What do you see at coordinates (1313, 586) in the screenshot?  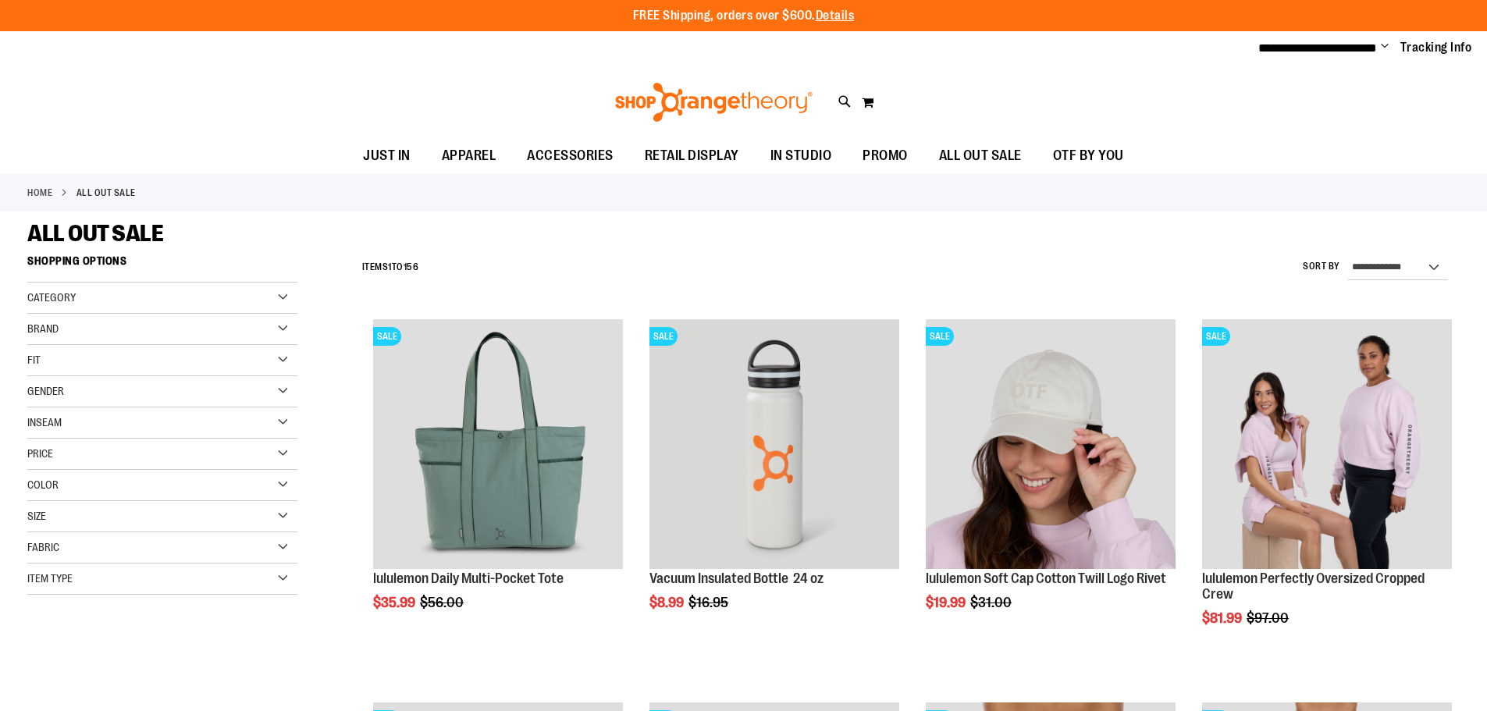 I see `a: lululemon Perfectly Oversized Cropped Crew` at bounding box center [1313, 586].